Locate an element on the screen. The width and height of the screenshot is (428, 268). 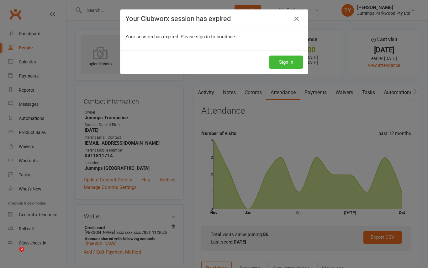
a: Close is located at coordinates (297, 19).